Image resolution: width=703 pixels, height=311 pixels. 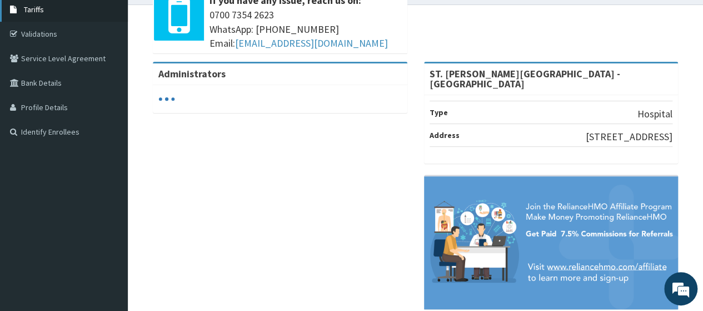 I want to click on b: Administrators, so click(x=192, y=73).